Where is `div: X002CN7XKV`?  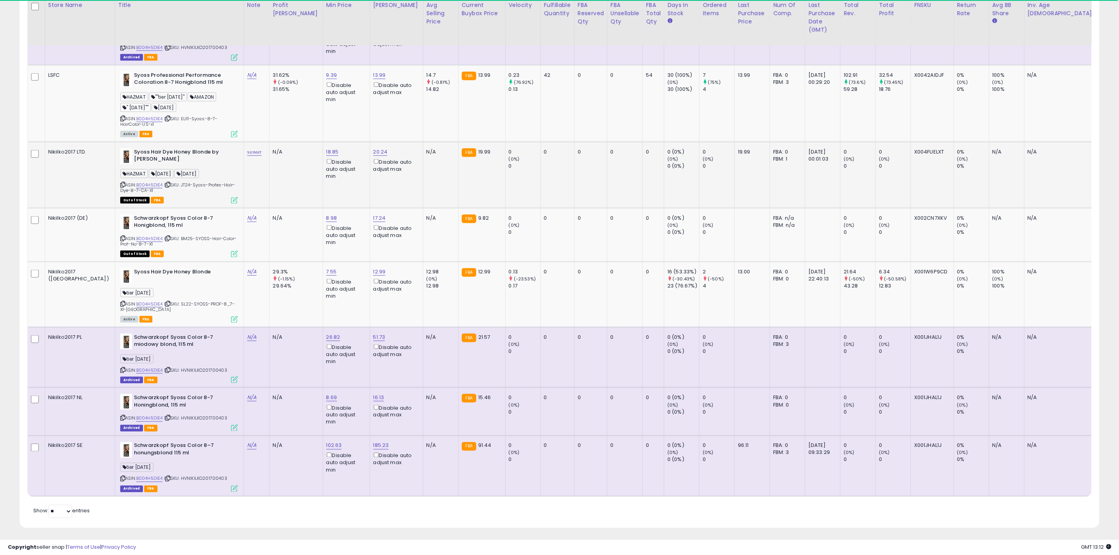
div: X002CN7XKV is located at coordinates (931, 218).